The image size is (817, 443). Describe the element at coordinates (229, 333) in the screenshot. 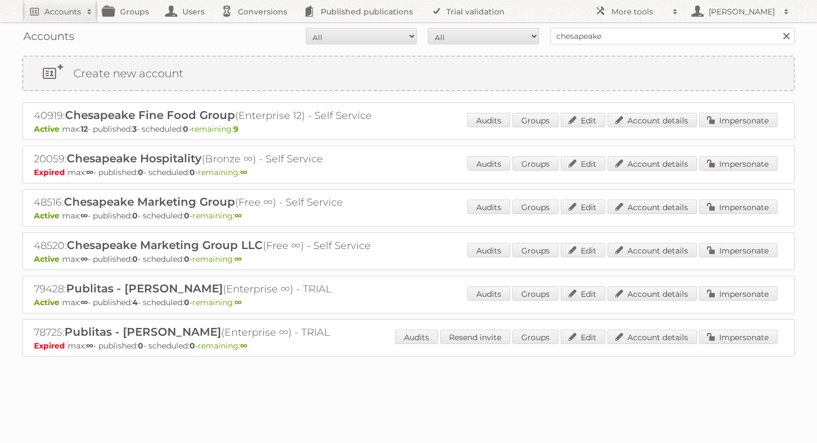

I see `h2: 78725: (Enterprise ∞) - TRIAL` at that location.